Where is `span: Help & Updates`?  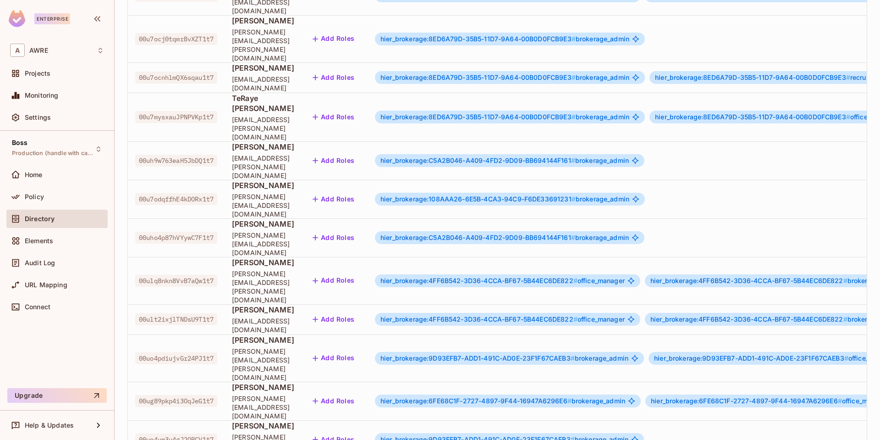
span: Help & Updates is located at coordinates (49, 425).